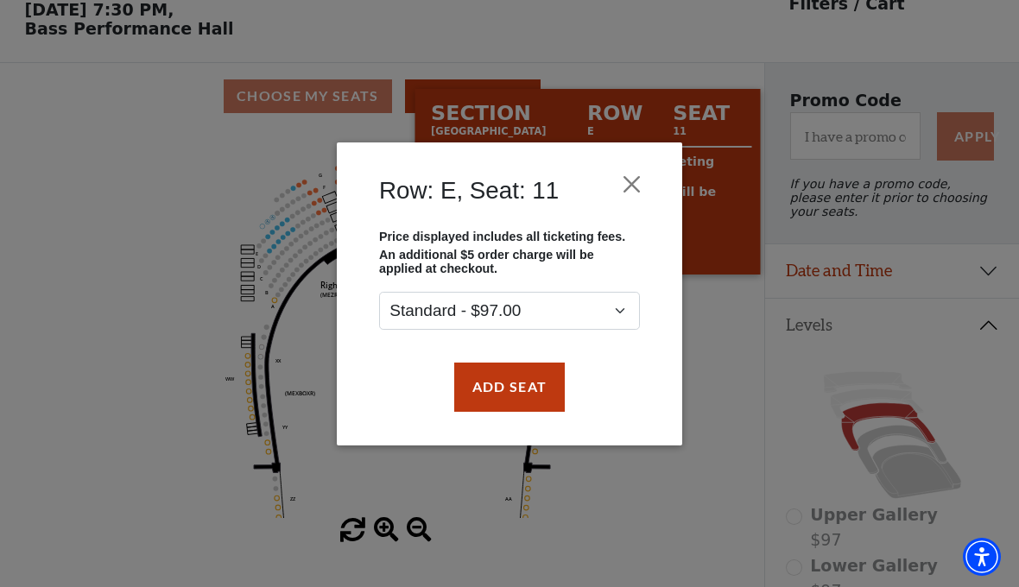  Describe the element at coordinates (509, 236) in the screenshot. I see `p: Price displayed includes all ticketing fees.` at that location.